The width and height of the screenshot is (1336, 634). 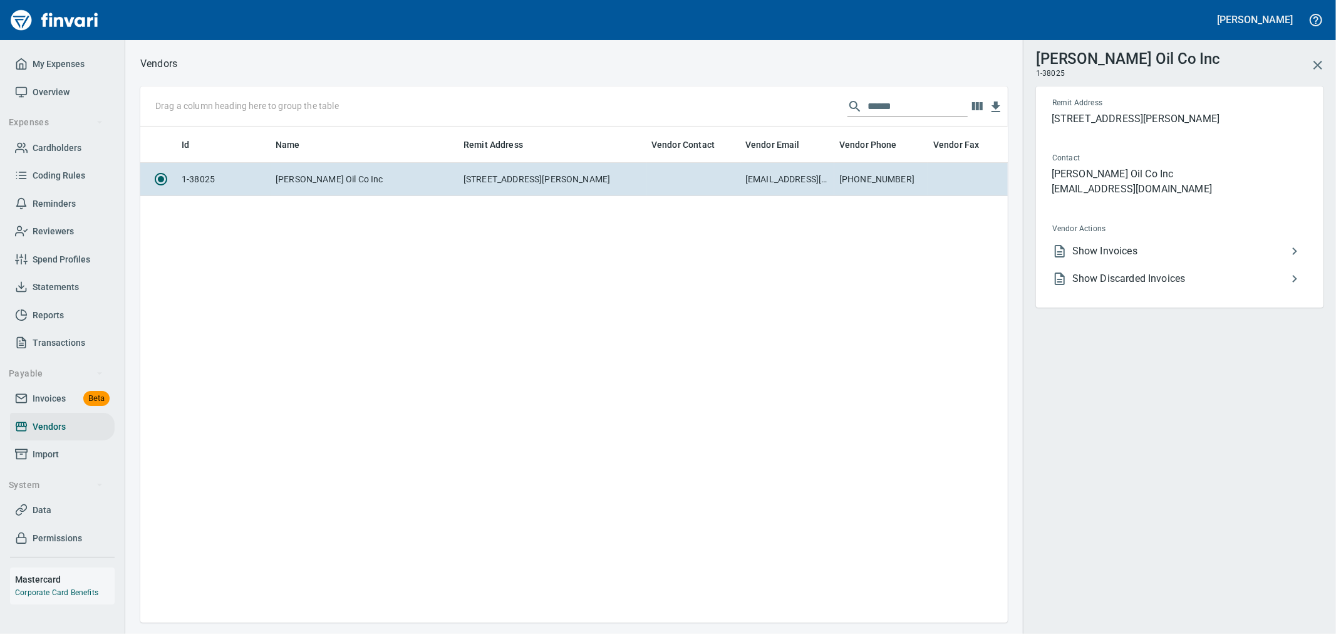 What do you see at coordinates (62, 510) in the screenshot?
I see `a: Data` at bounding box center [62, 510].